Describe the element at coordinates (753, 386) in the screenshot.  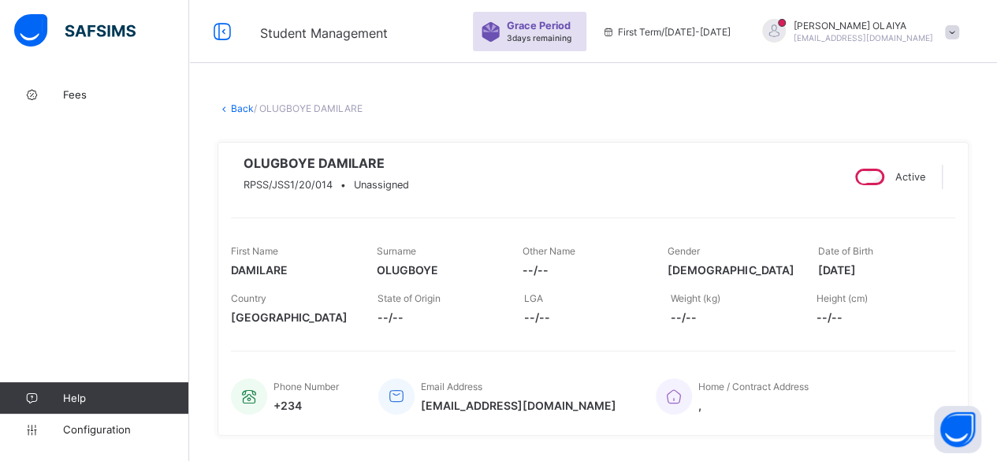
I see `span: Home / Contract Address` at that location.